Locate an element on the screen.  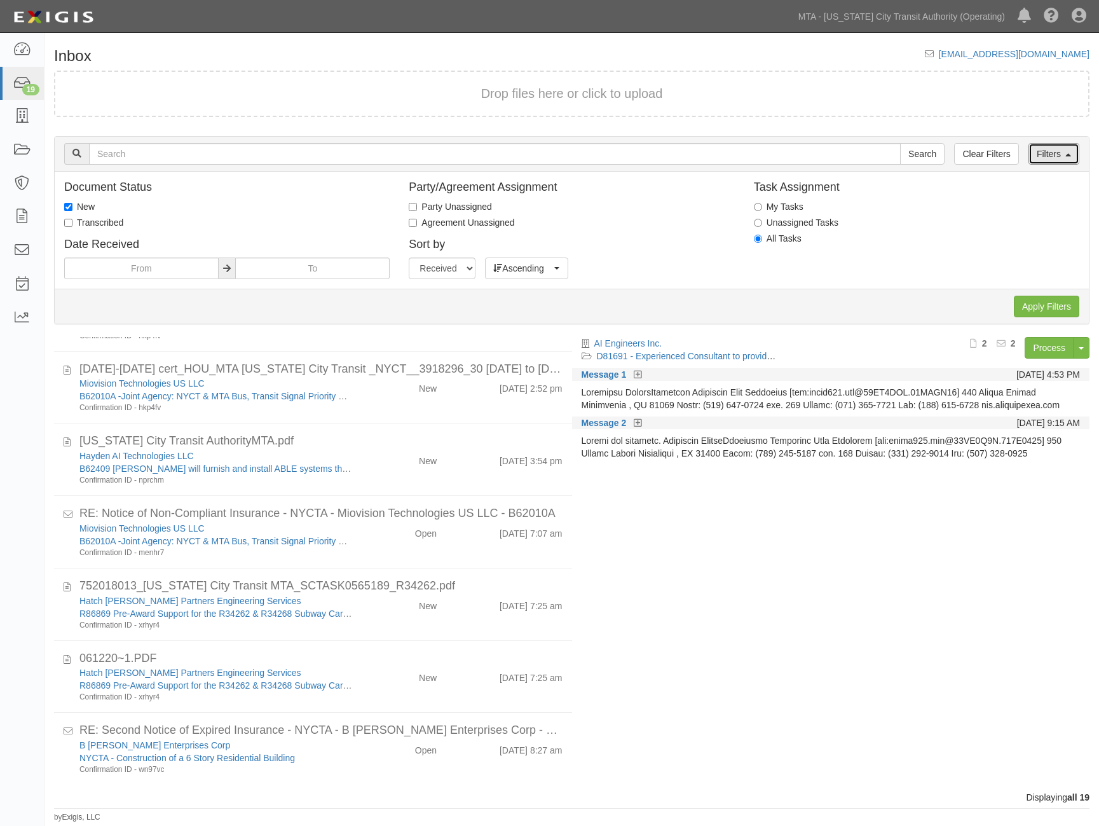
input: All Tasks is located at coordinates (758, 238).